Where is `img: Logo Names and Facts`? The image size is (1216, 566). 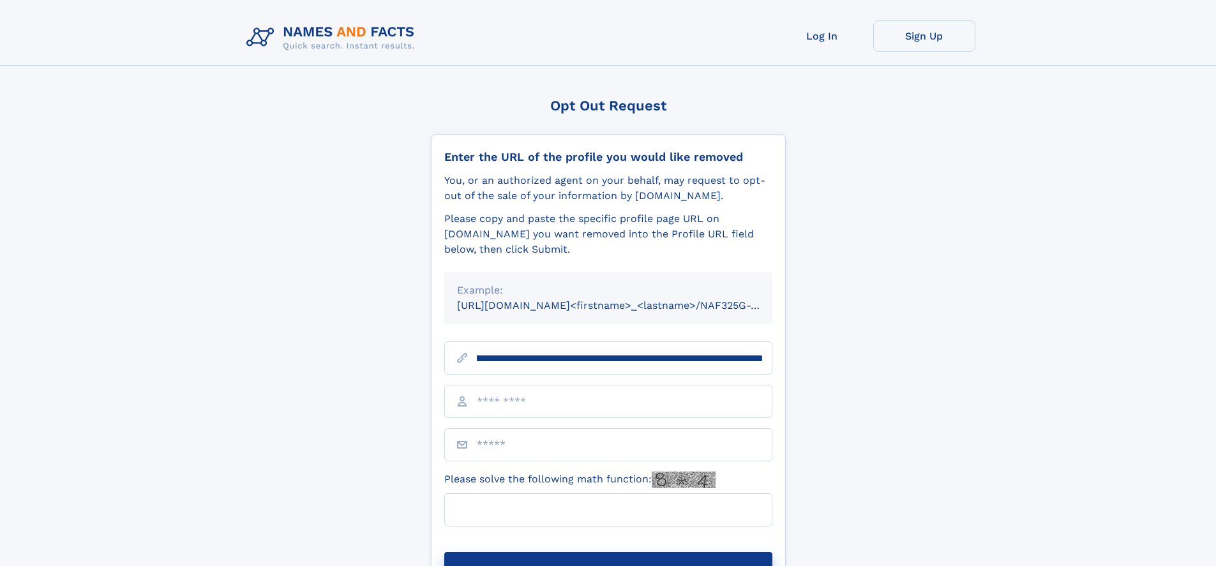 img: Logo Names and Facts is located at coordinates (333, 38).